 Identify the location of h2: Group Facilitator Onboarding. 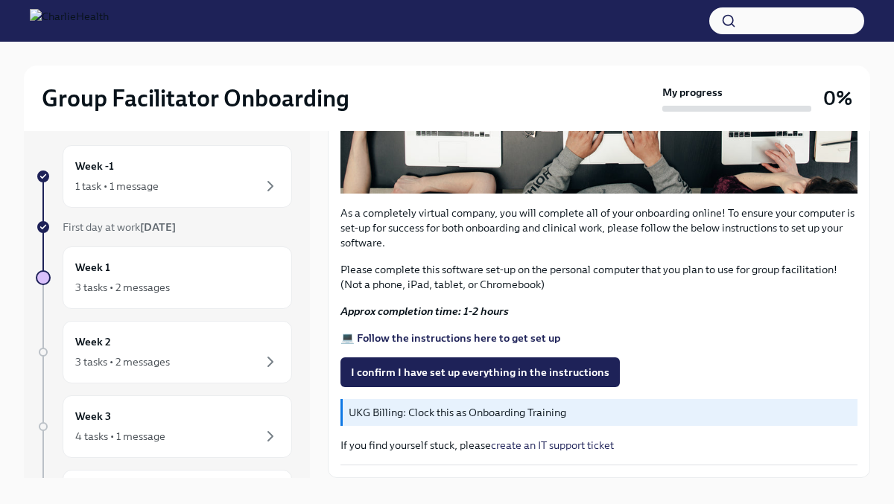
(195, 98).